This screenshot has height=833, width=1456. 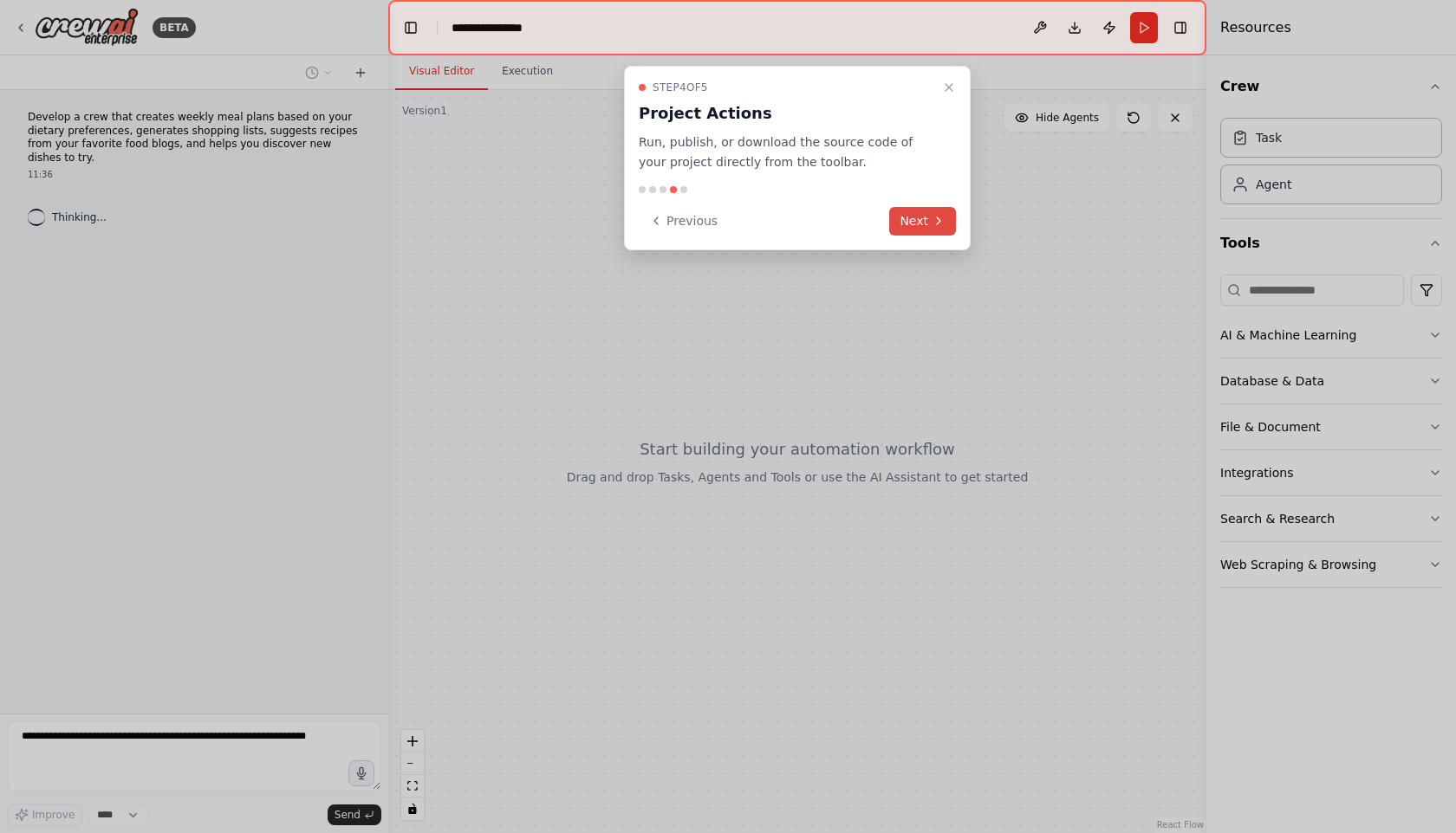 I want to click on button: Next, so click(x=922, y=221).